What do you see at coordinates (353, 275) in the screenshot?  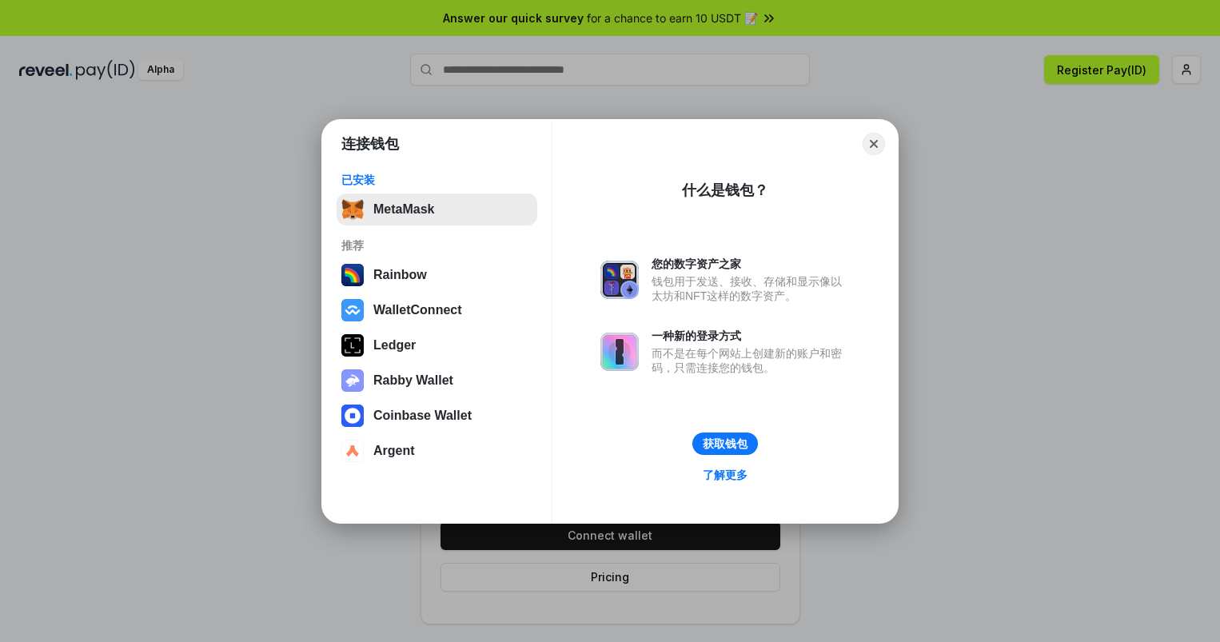 I see `img: svg+xml,%3Csvg%20width%3D%22120%22%20height%3D%22120%22%20viewBox%3D%220%200%20120%20120%22%20fil...` at bounding box center [353, 275].